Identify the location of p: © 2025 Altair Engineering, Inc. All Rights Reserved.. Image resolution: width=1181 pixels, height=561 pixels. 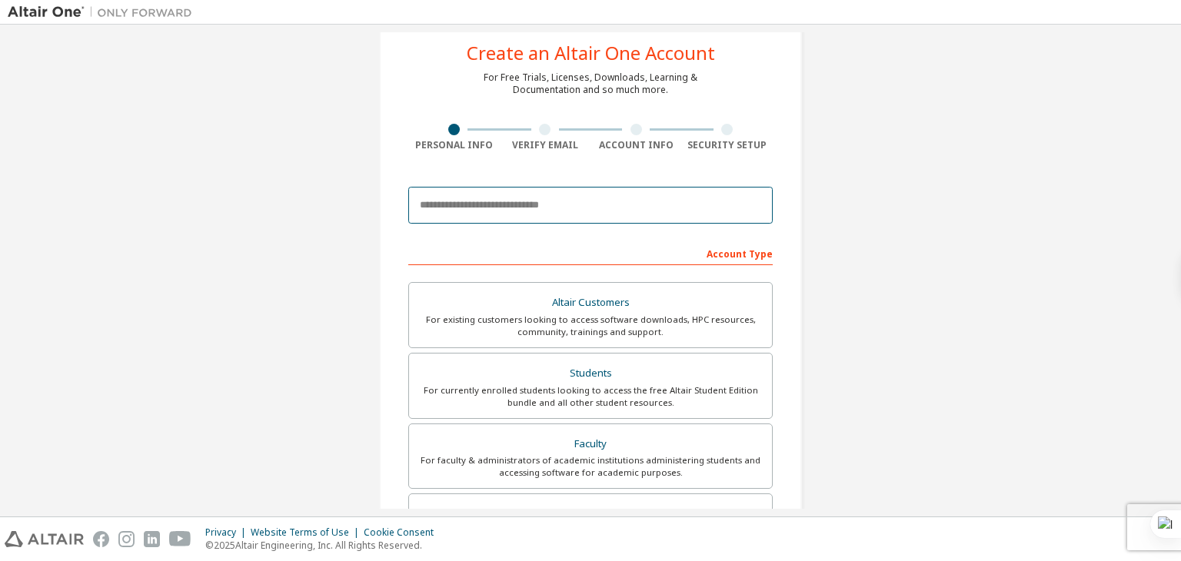
(324, 545).